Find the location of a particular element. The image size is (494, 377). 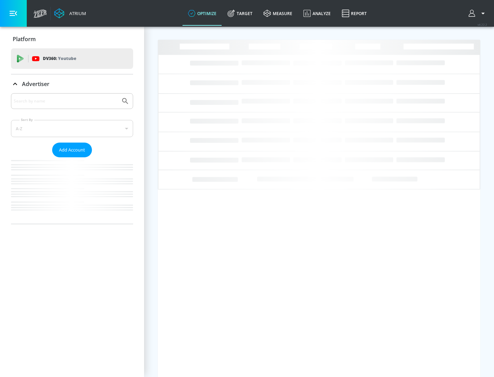

a: measure is located at coordinates (278, 13).